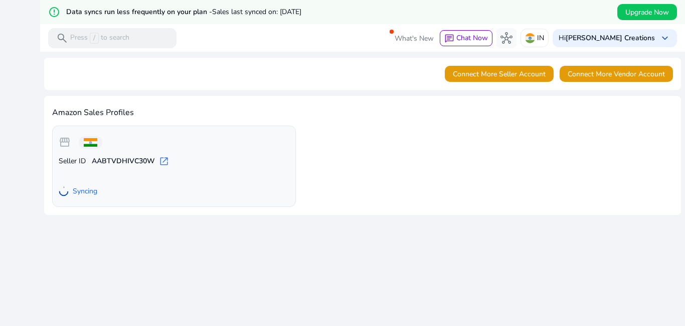 The image size is (685, 326). What do you see at coordinates (65, 142) in the screenshot?
I see `span: storefront` at bounding box center [65, 142].